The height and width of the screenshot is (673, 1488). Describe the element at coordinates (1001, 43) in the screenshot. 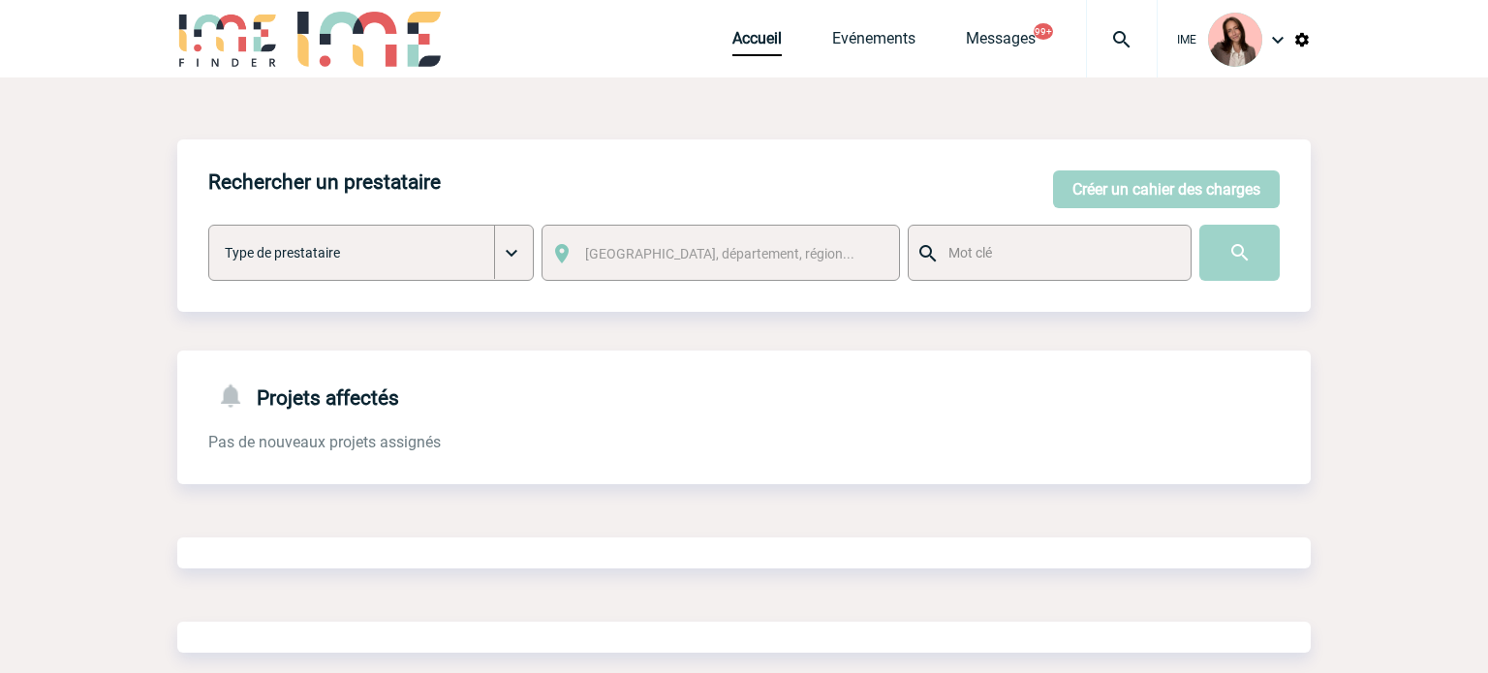

I see `a: Messages` at that location.